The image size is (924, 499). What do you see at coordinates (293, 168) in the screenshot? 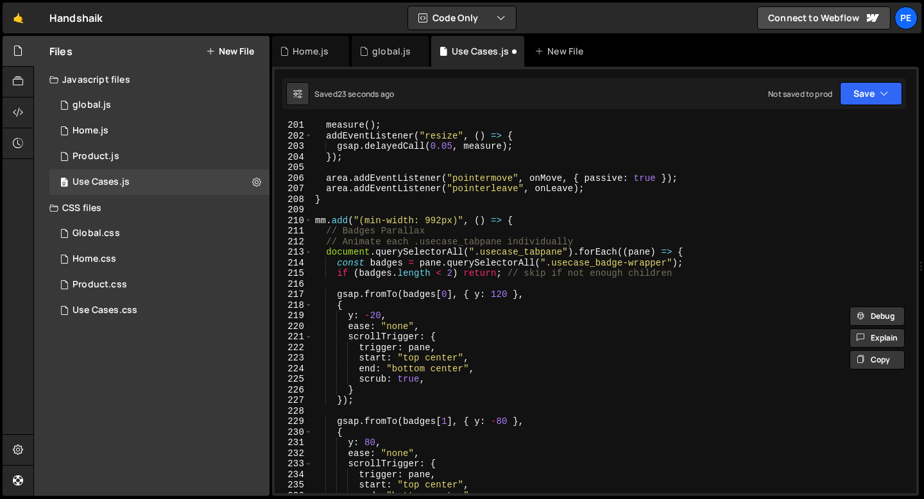
I see `div: 205` at bounding box center [293, 168].